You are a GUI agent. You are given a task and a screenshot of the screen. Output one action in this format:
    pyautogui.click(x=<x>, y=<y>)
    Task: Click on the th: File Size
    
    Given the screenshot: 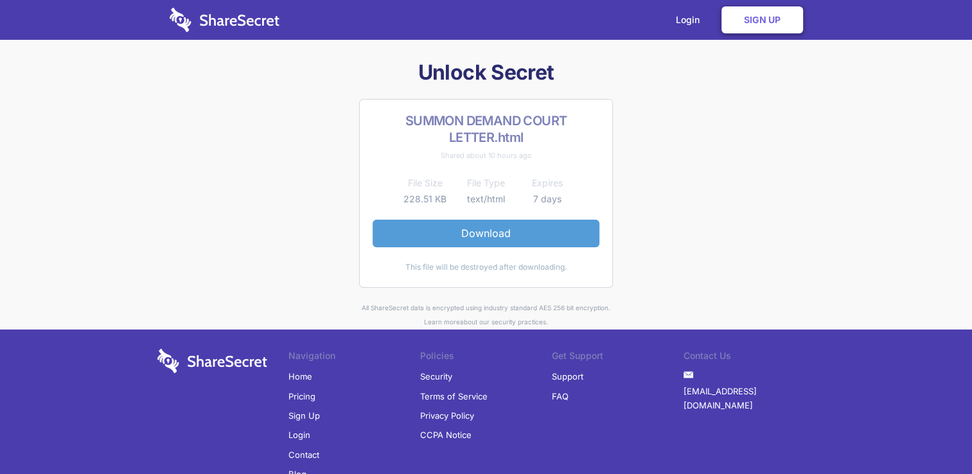 What is the action you would take?
    pyautogui.click(x=424, y=183)
    